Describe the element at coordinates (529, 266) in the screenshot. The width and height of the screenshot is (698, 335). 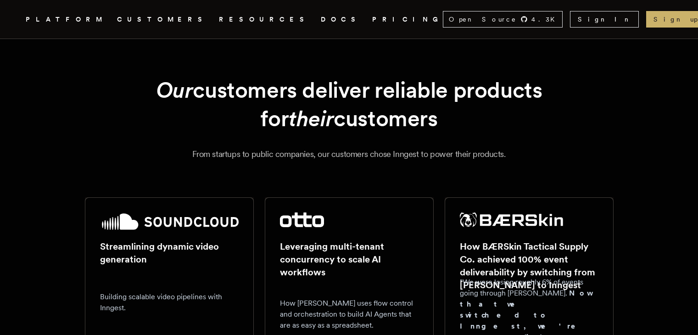
I see `h2: How BÆRSkin Tactical Supply Co. achieved 100% event deliverability by switching from [PERSON_NAME...` at that location.